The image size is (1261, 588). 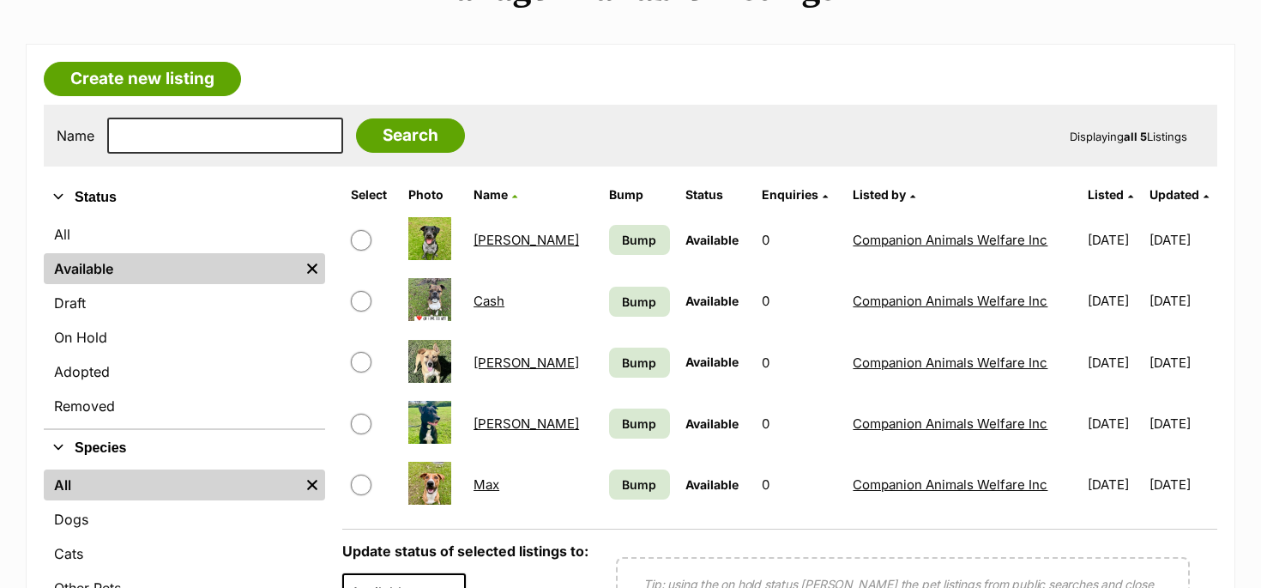 I want to click on a: Adopted, so click(x=184, y=372).